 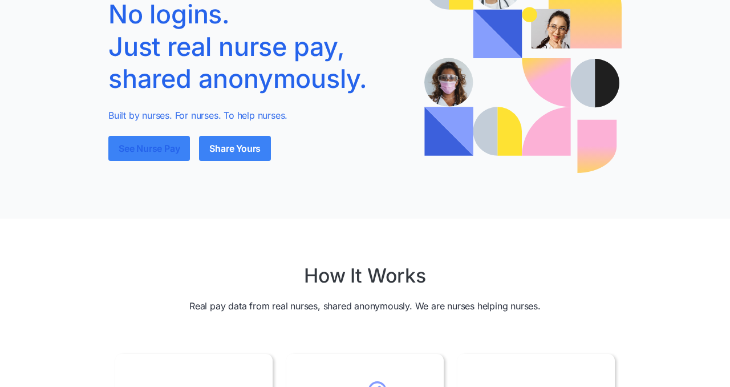 I want to click on p: Built by nurses. For nurses. To help nurses., so click(x=258, y=115).